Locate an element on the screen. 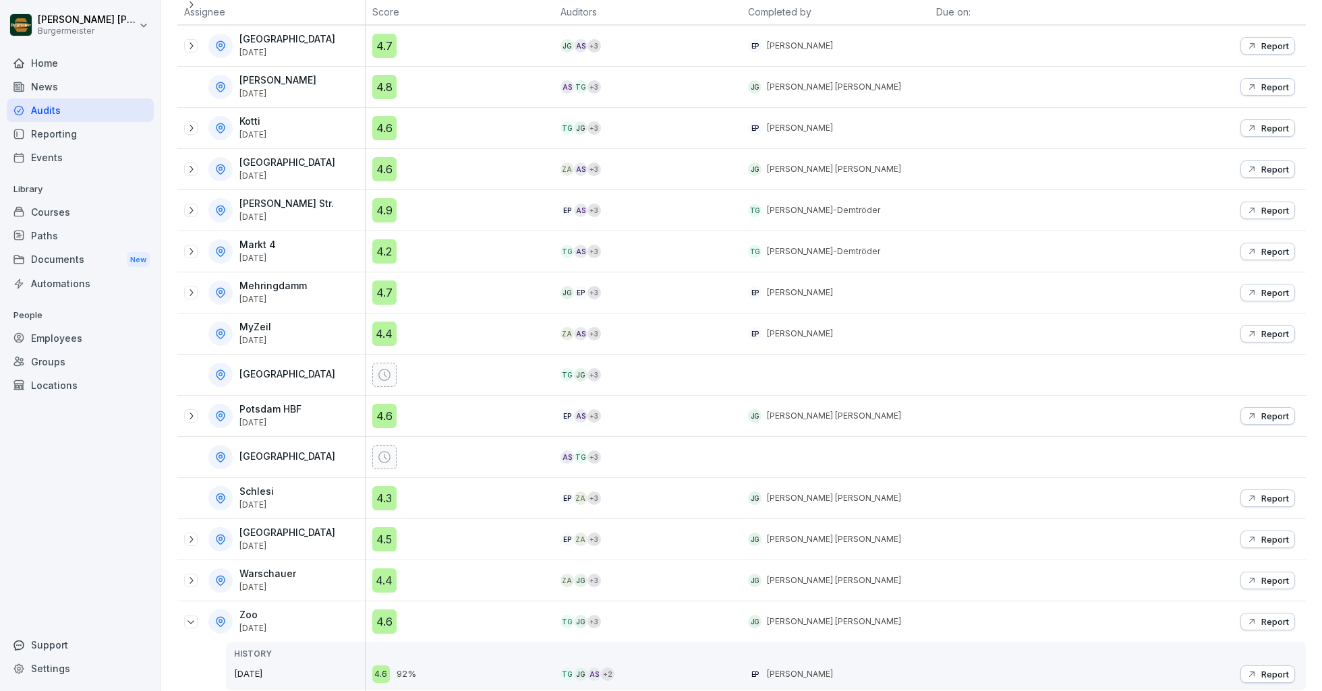 This screenshot has height=691, width=1322. p: Zoo is located at coordinates (253, 615).